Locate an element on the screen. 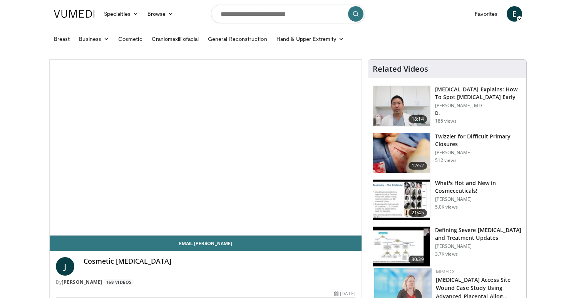  span: E is located at coordinates (515, 14).